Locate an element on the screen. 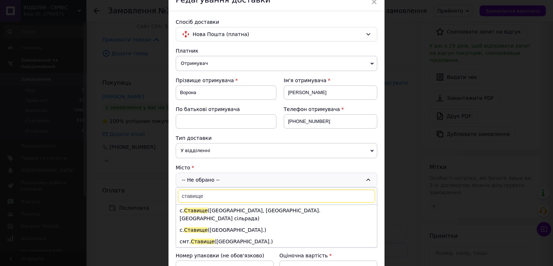 The height and width of the screenshot is (266, 553). div: Номер упаковки (не обов'язково) is located at coordinates (225, 255).